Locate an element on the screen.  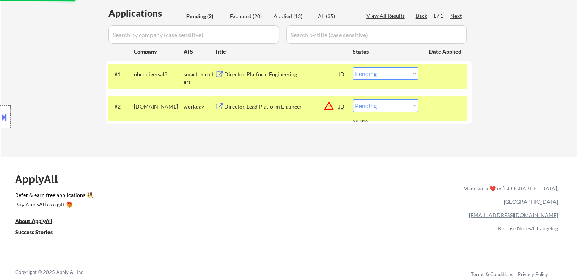
div: All (35) is located at coordinates (337, 16).